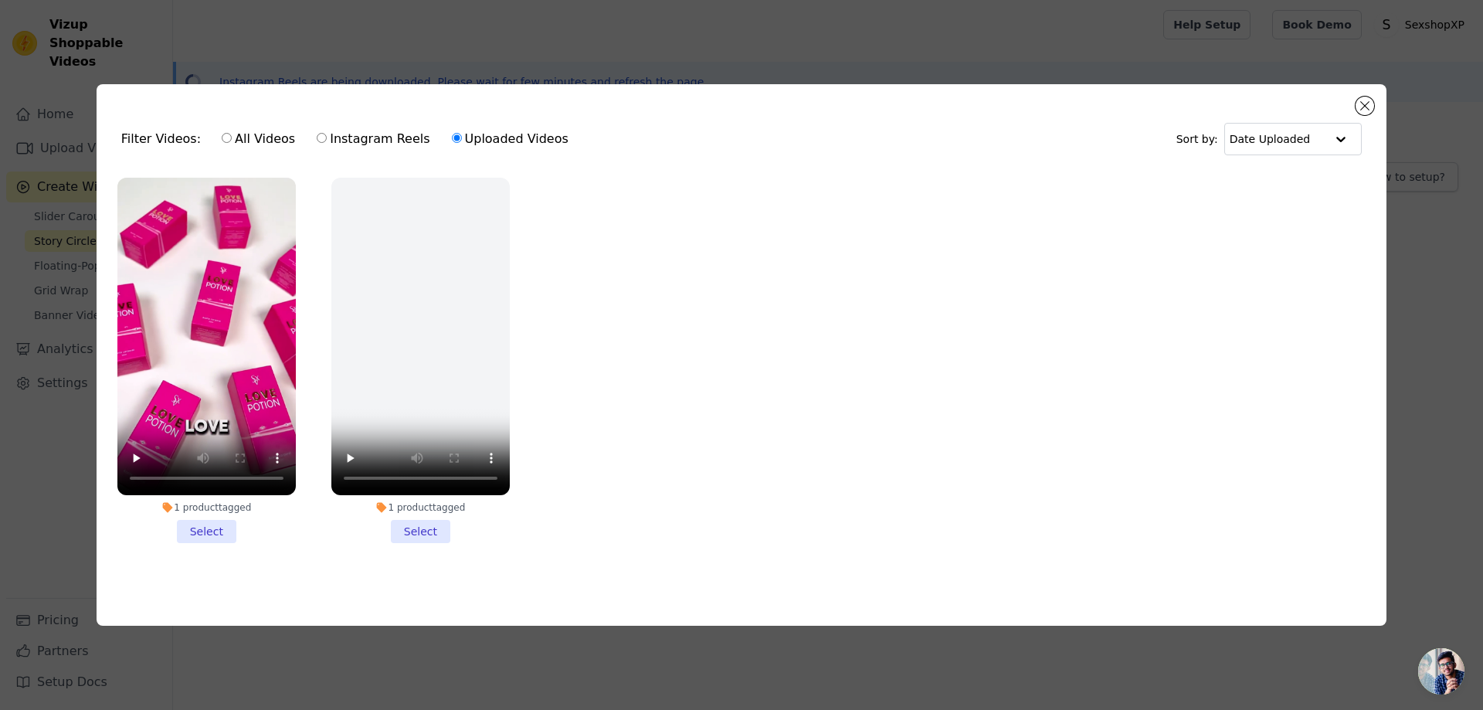 The image size is (1483, 710). I want to click on label: Instagram Reels, so click(373, 139).